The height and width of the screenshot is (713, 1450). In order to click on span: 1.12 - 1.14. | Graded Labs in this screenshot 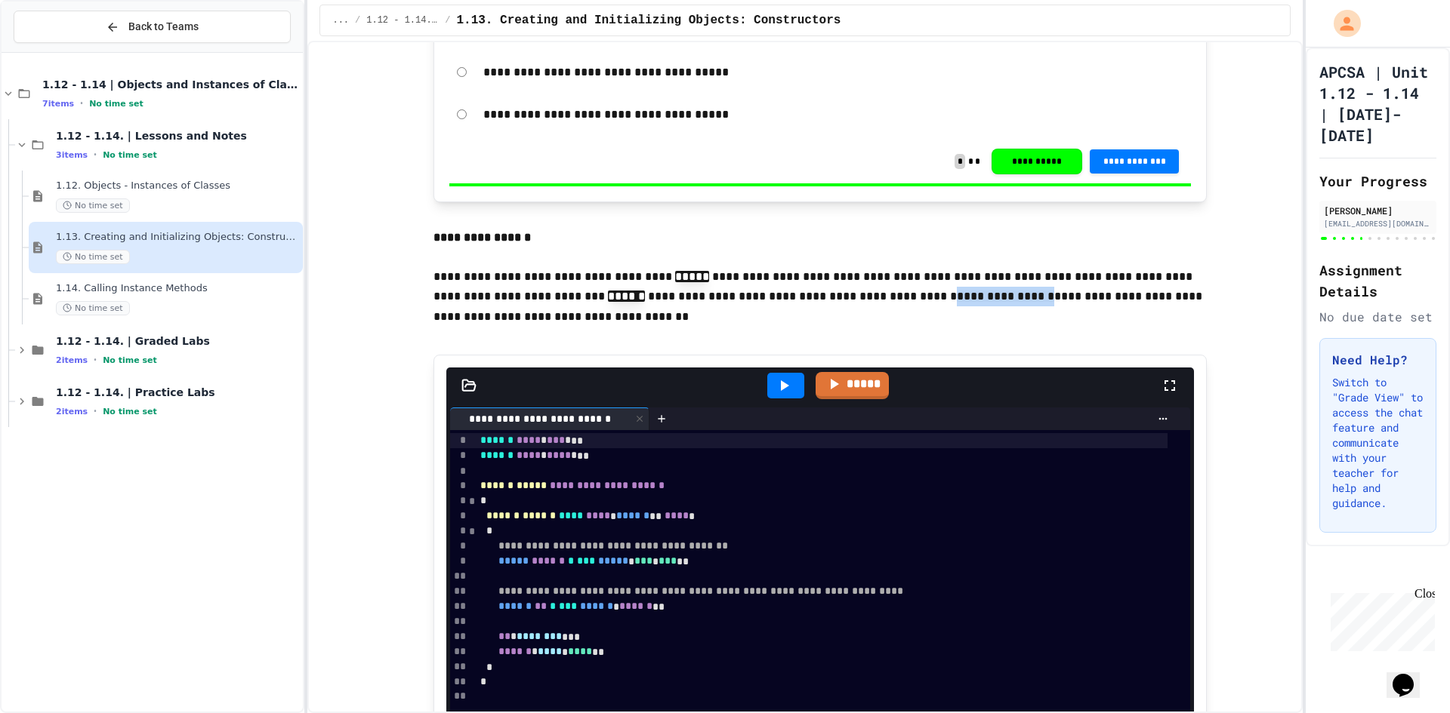, I will do `click(177, 341)`.